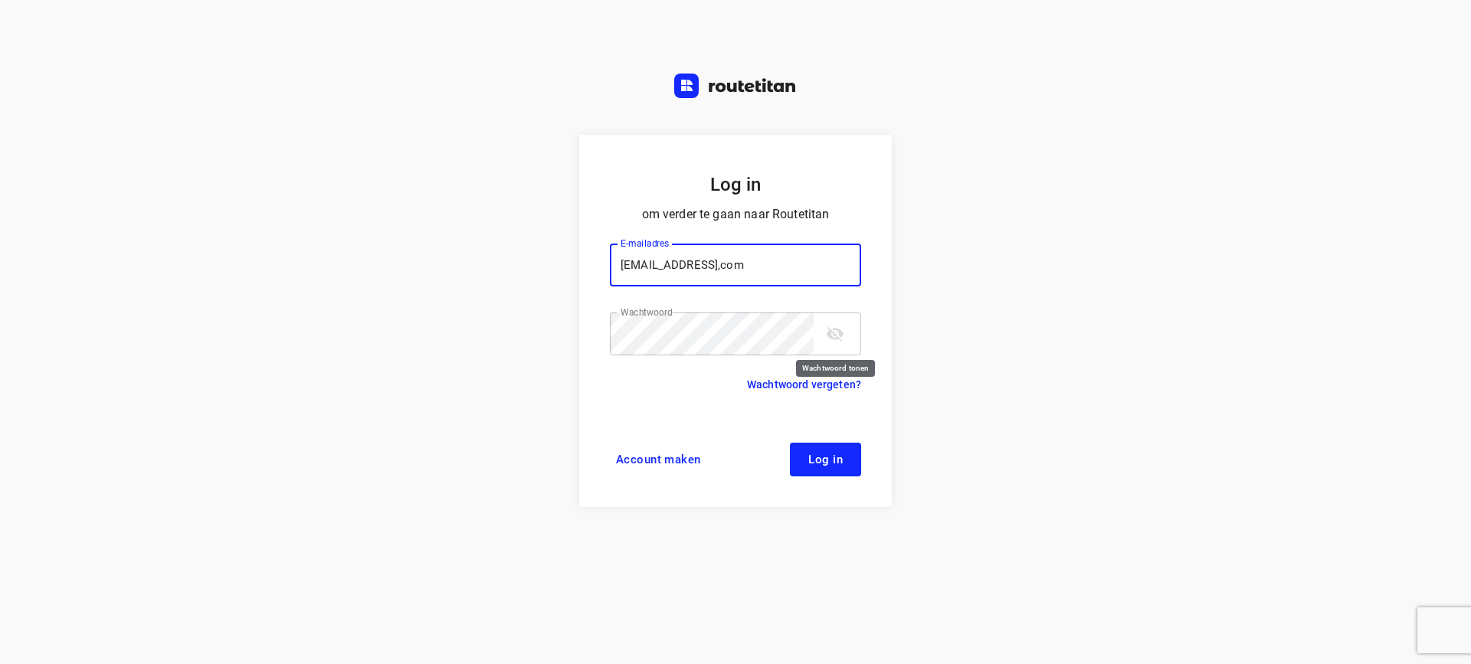 This screenshot has height=664, width=1471. I want to click on button: Log in, so click(825, 460).